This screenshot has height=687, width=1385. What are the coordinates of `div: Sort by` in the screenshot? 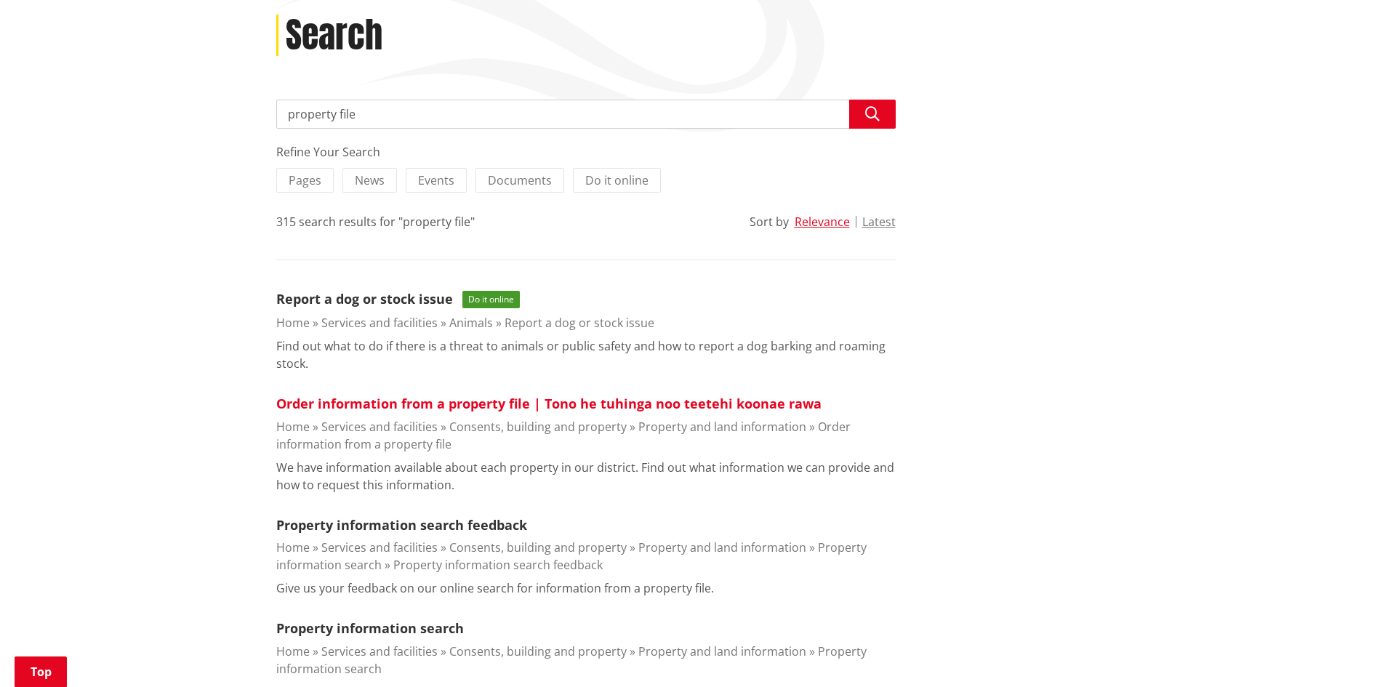 It's located at (769, 222).